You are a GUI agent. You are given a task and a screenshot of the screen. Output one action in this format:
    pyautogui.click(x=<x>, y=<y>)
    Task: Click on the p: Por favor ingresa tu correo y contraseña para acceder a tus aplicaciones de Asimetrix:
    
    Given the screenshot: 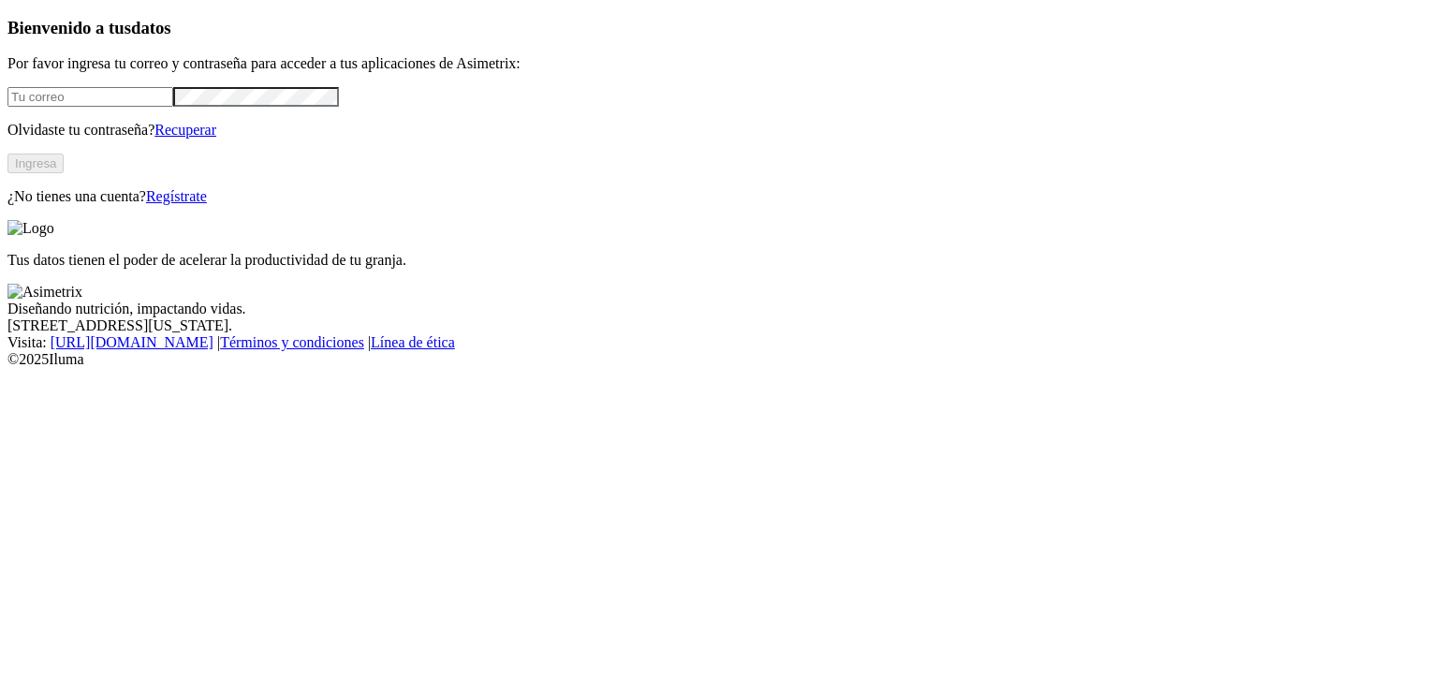 What is the action you would take?
    pyautogui.click(x=719, y=64)
    